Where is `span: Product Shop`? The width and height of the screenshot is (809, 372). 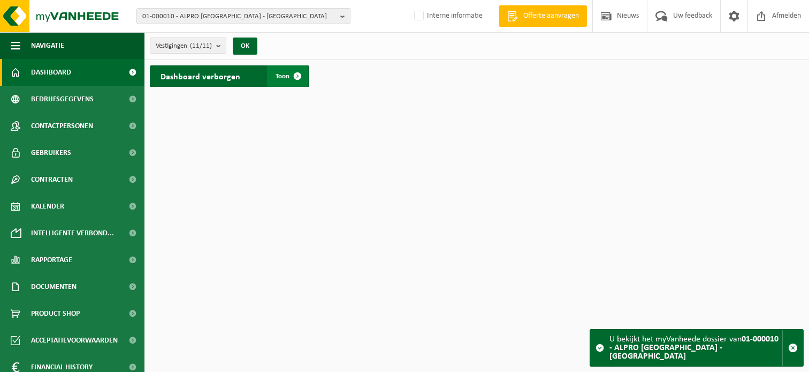
span: Product Shop is located at coordinates (55, 313).